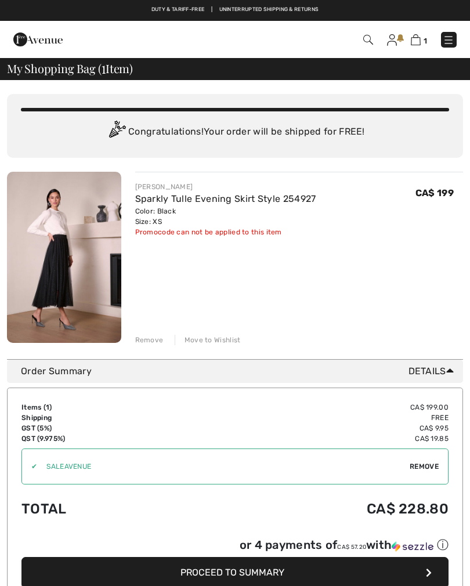 The image size is (470, 586). What do you see at coordinates (239, 371) in the screenshot?
I see `div: Order Summary` at bounding box center [239, 371].